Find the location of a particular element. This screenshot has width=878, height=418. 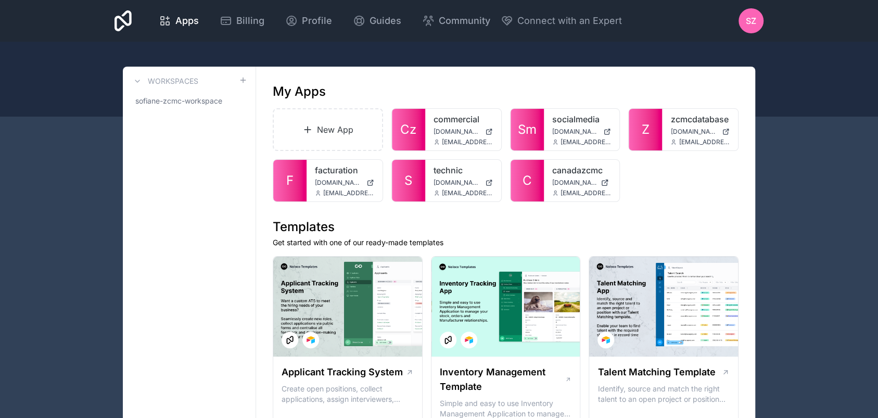

button: Connect with an Expert is located at coordinates (561, 21).